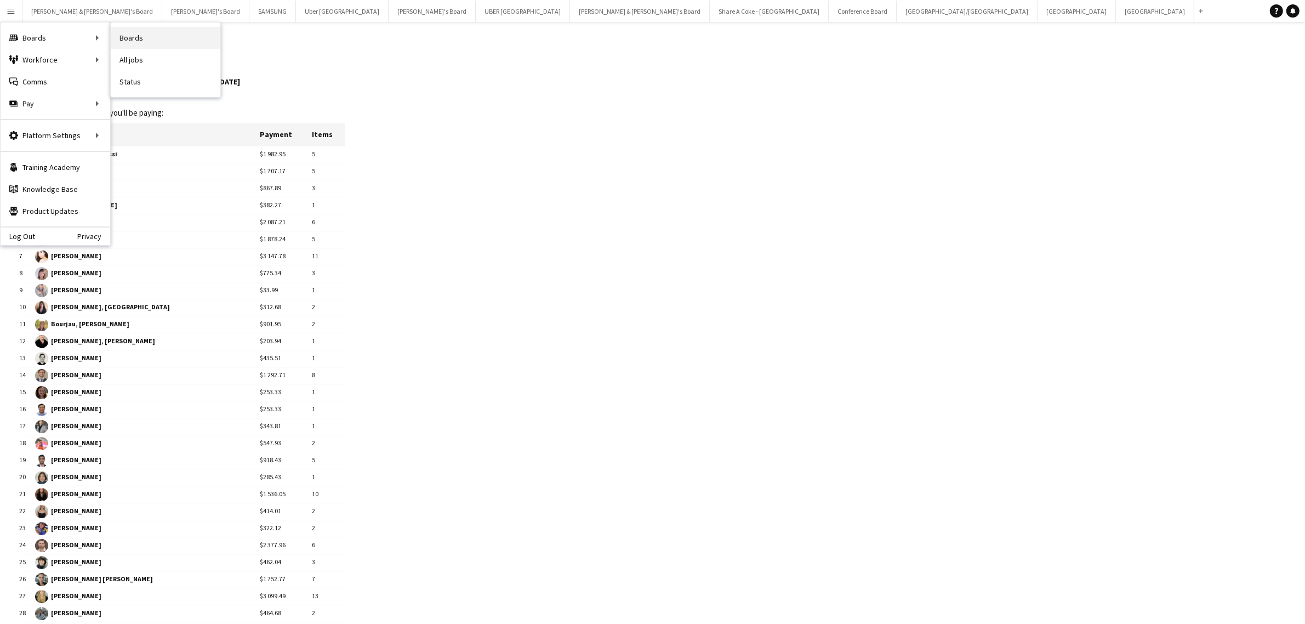  I want to click on td: 17, so click(27, 426).